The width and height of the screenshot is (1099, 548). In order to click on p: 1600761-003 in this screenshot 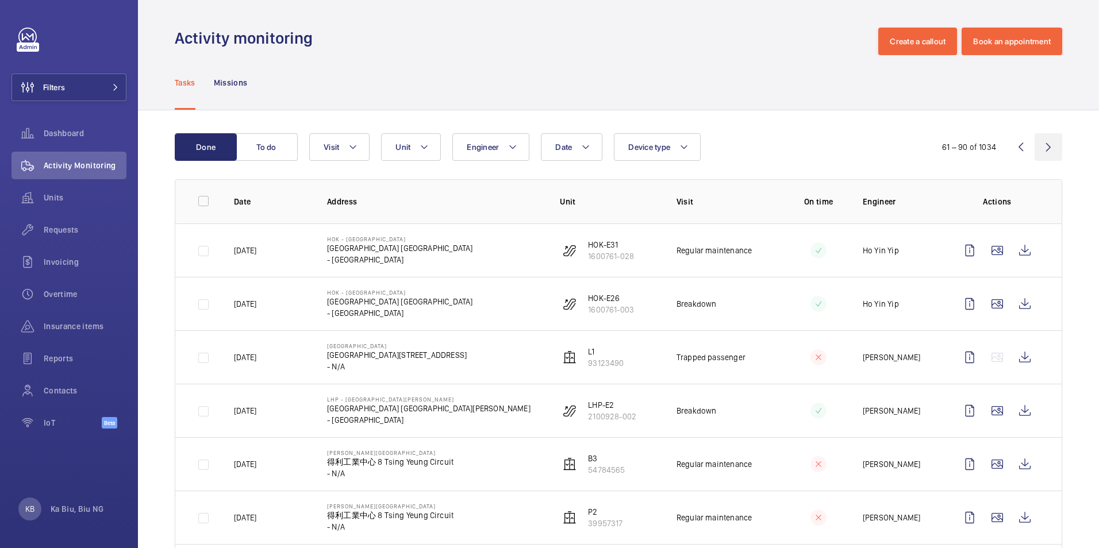, I will do `click(611, 310)`.